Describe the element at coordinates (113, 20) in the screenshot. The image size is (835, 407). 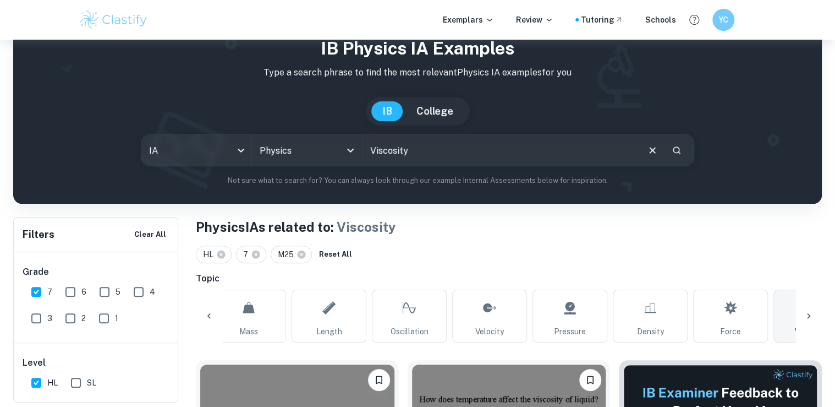
I see `img: Clastify logo` at that location.